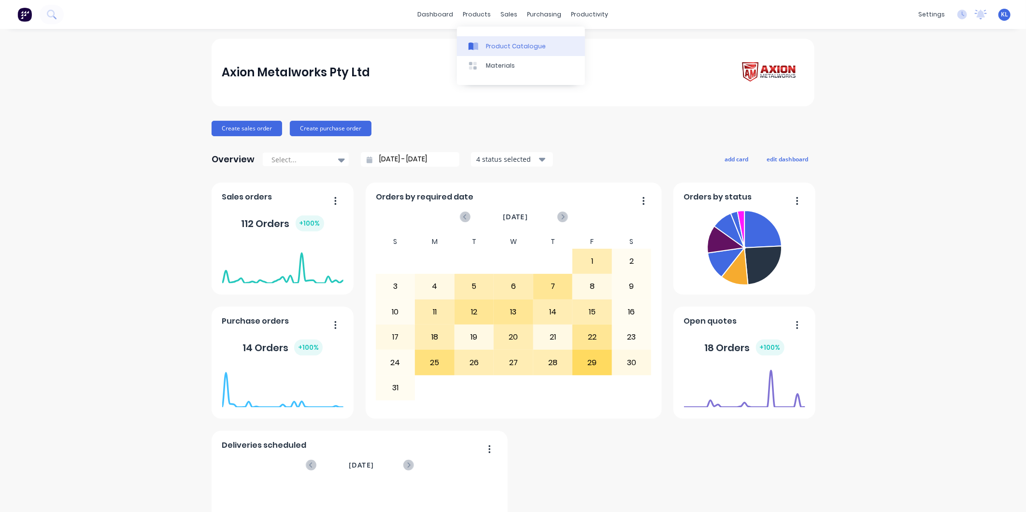 This screenshot has width=1026, height=512. What do you see at coordinates (553, 286) in the screenshot?
I see `div: 7` at bounding box center [553, 286].